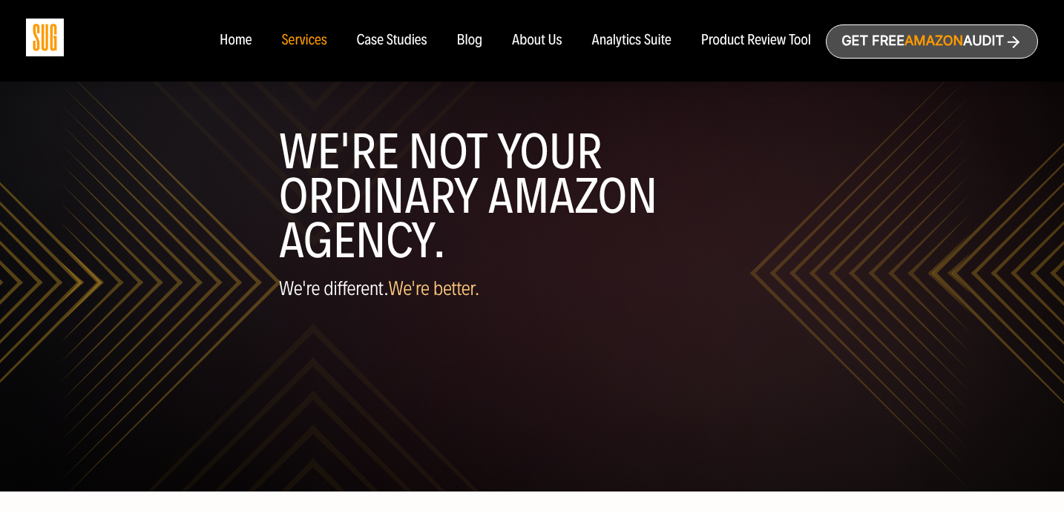  What do you see at coordinates (470, 41) in the screenshot?
I see `a: Blog` at bounding box center [470, 41].